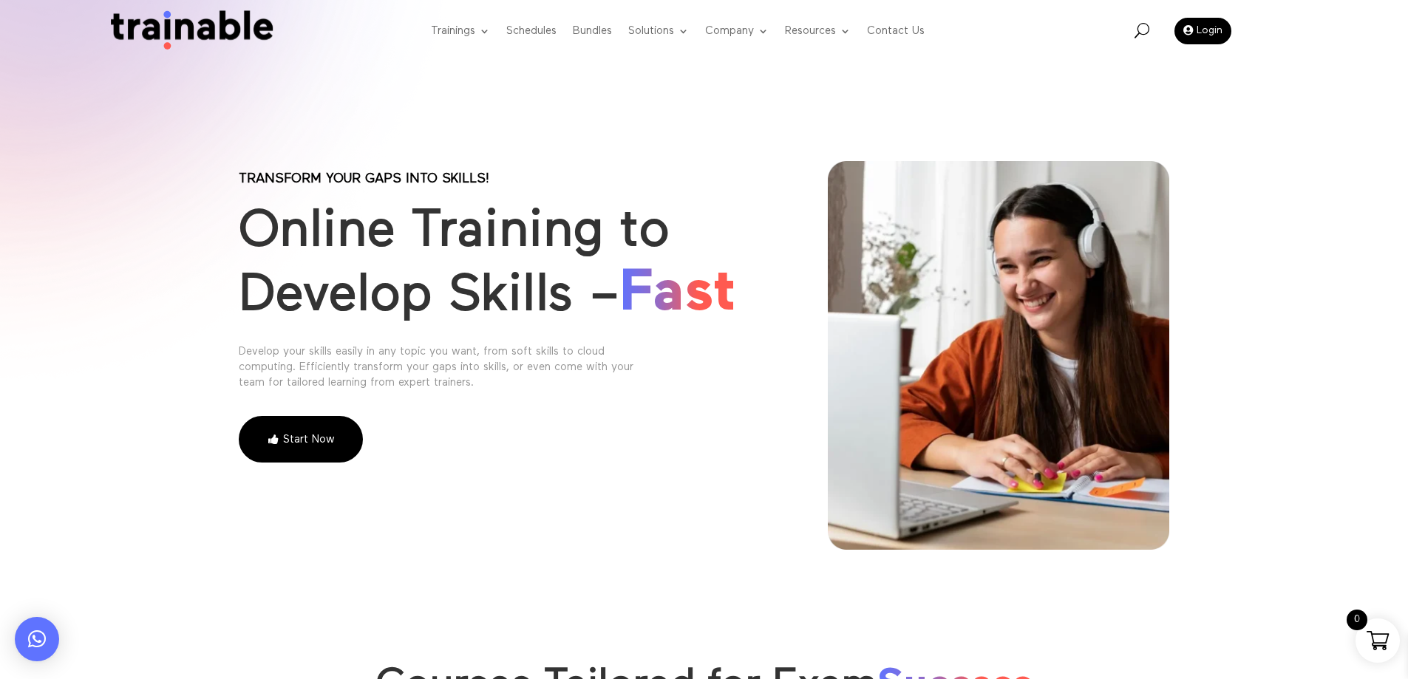  Describe the element at coordinates (460, 31) in the screenshot. I see `a: Trainings` at that location.